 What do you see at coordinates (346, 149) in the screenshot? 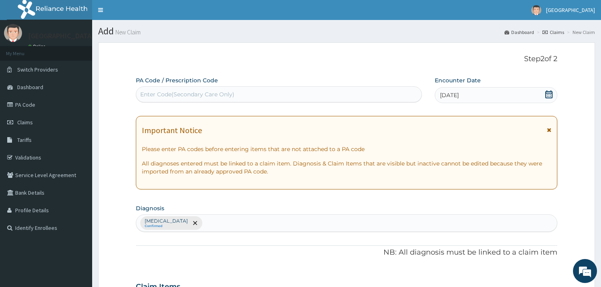
I see `p: Please enter PA codes before entering items that are not attached to a PA code` at bounding box center [346, 149].